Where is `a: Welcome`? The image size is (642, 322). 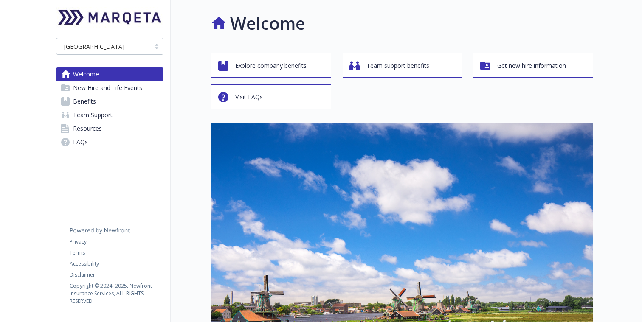 a: Welcome is located at coordinates (110, 74).